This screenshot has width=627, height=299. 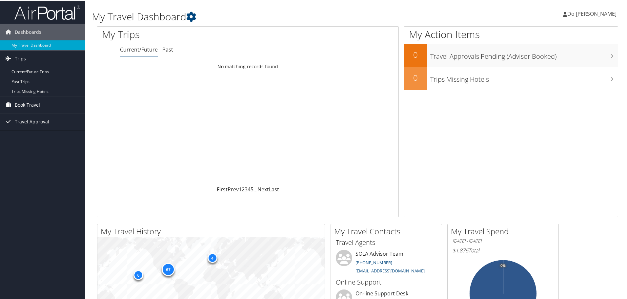 What do you see at coordinates (524, 77) in the screenshot?
I see `h3: Trips Missing Hotels` at bounding box center [524, 77].